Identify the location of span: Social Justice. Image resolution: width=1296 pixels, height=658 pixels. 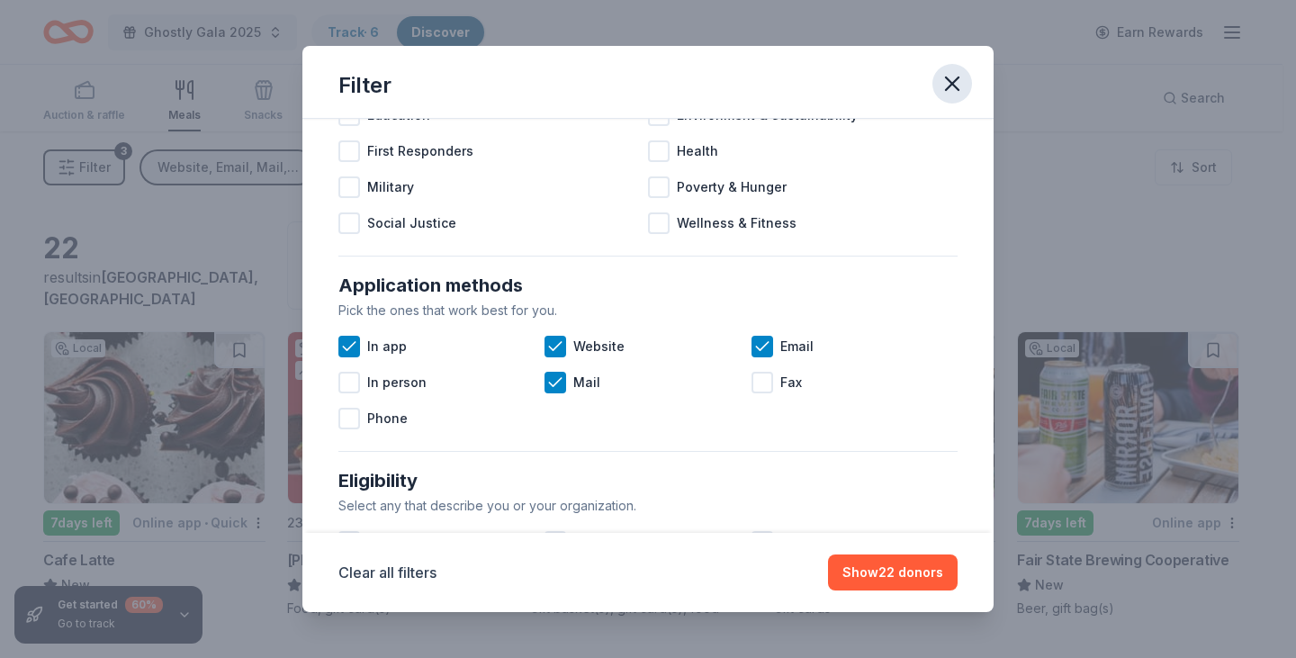
(411, 223).